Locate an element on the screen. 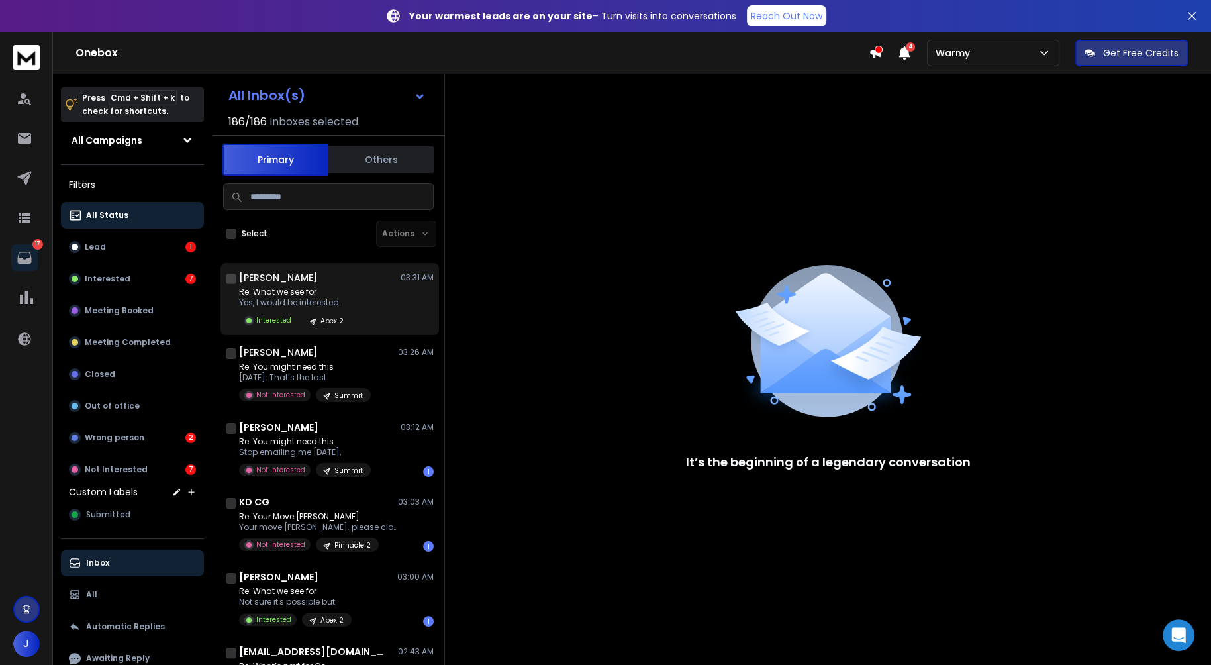 The height and width of the screenshot is (665, 1211). button: J is located at coordinates (26, 644).